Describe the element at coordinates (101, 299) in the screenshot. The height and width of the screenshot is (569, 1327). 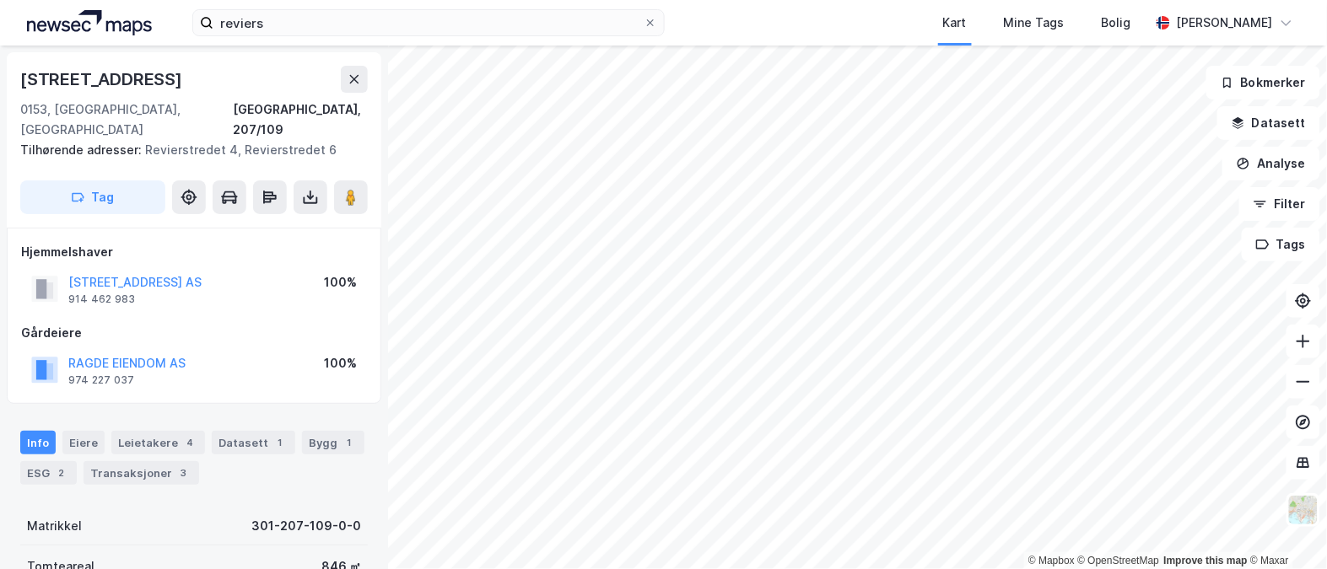
I see `div: 914 462 983` at that location.